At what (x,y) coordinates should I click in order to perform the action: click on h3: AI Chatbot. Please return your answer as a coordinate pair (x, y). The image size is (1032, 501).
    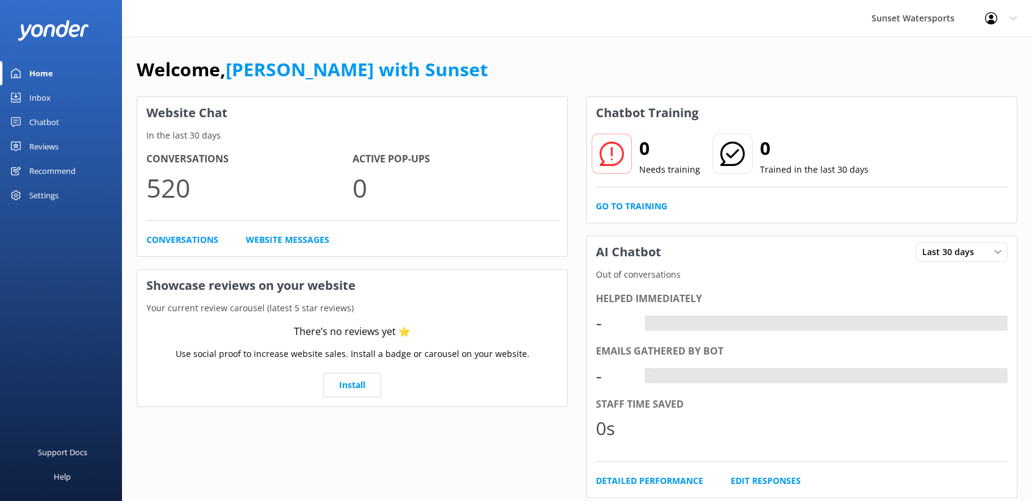
    Looking at the image, I should click on (628, 252).